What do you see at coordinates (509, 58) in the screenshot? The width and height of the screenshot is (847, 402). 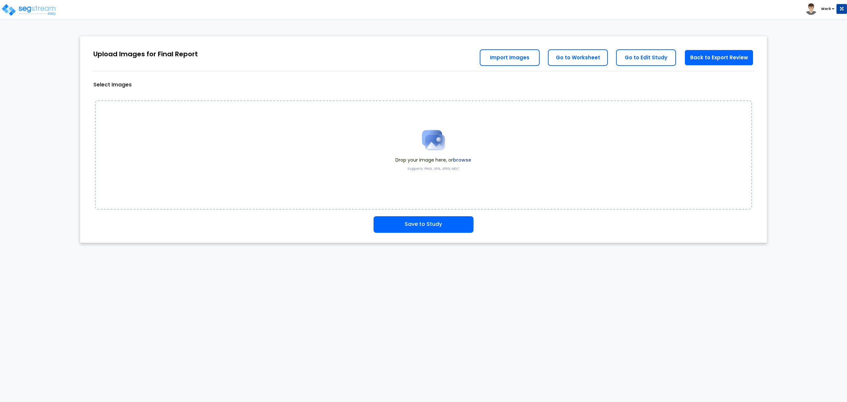 I see `a: Import Images` at bounding box center [509, 58].